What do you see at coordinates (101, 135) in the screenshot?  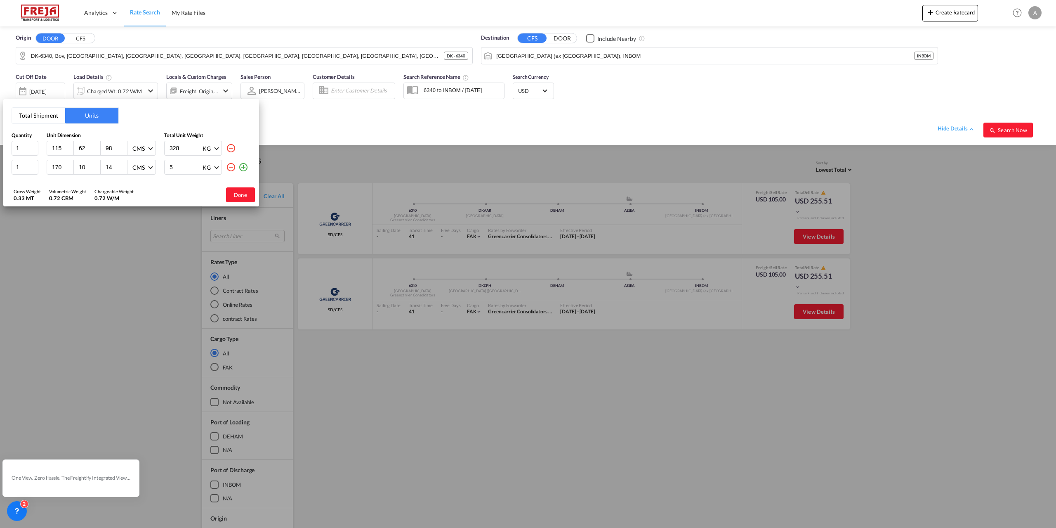 I see `div: Unit Dimension` at bounding box center [101, 135].